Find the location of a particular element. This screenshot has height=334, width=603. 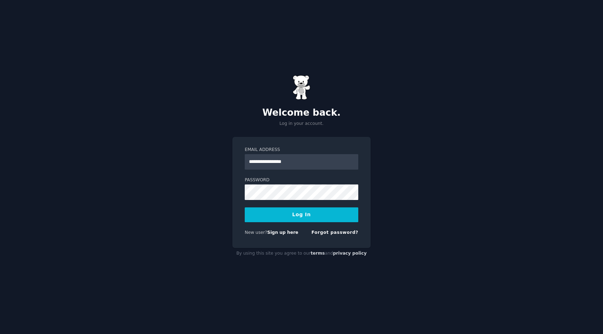

a: Forgot password? is located at coordinates (335, 233).